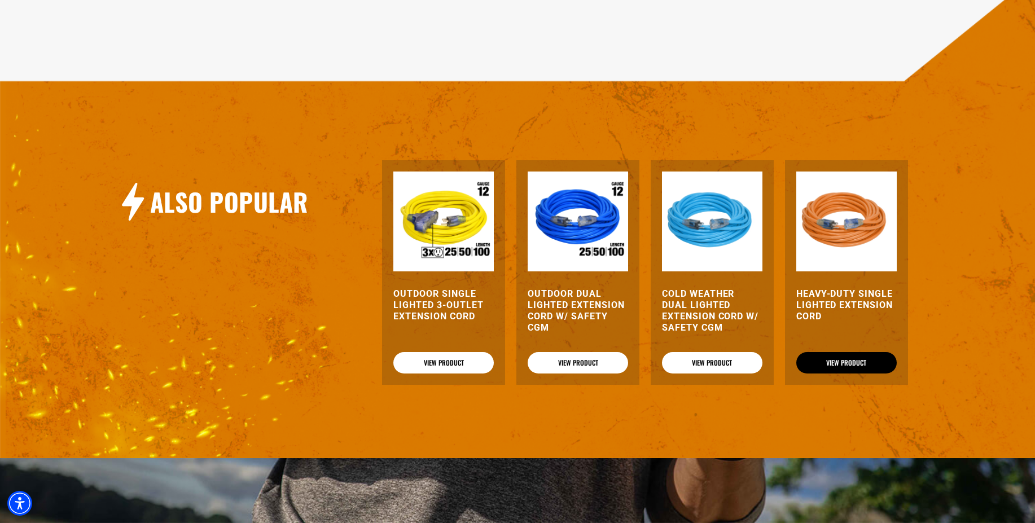 This screenshot has width=1035, height=523. I want to click on img: Outdoor Dual Lighted Extension Cord w/ Safety CGM, so click(578, 222).